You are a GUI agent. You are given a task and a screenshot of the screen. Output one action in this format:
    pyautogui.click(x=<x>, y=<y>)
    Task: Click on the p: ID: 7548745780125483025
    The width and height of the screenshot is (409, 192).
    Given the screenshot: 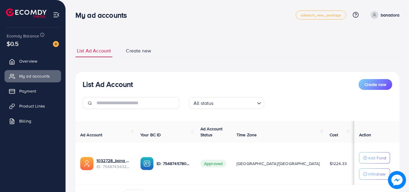 What is the action you would take?
    pyautogui.click(x=174, y=164)
    